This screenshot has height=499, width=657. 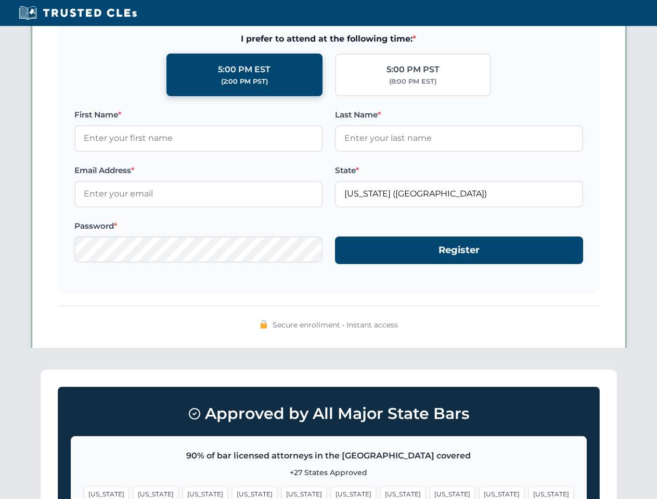 What do you see at coordinates (459, 171) in the screenshot?
I see `label: State` at bounding box center [459, 171].